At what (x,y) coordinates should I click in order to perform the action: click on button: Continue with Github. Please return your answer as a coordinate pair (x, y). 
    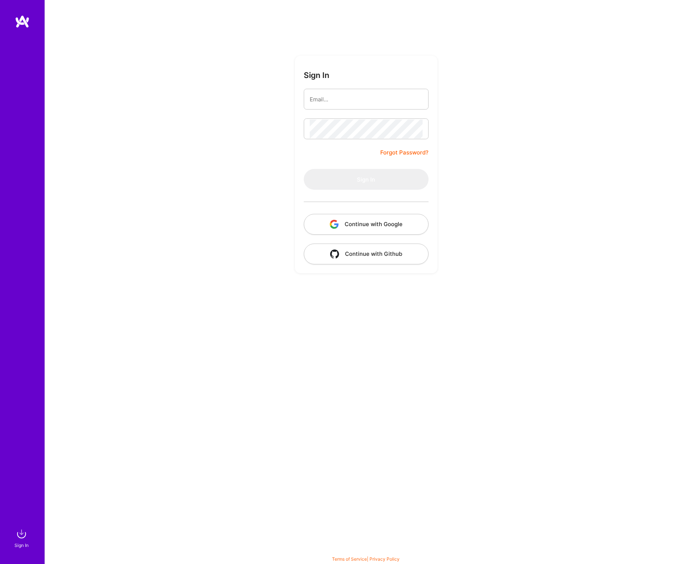
    Looking at the image, I should click on (366, 254).